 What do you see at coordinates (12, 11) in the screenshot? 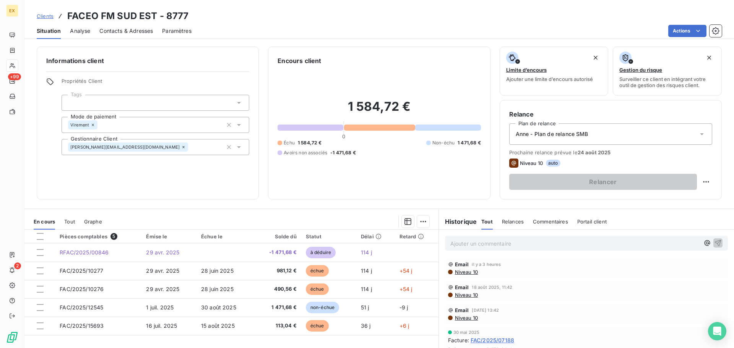
I see `div: EX` at bounding box center [12, 11].